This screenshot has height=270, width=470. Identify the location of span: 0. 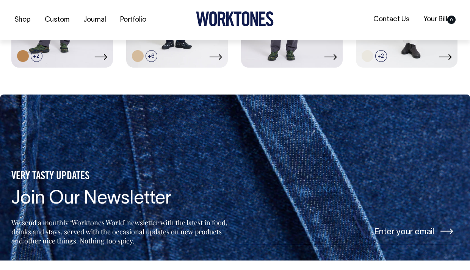
(452, 20).